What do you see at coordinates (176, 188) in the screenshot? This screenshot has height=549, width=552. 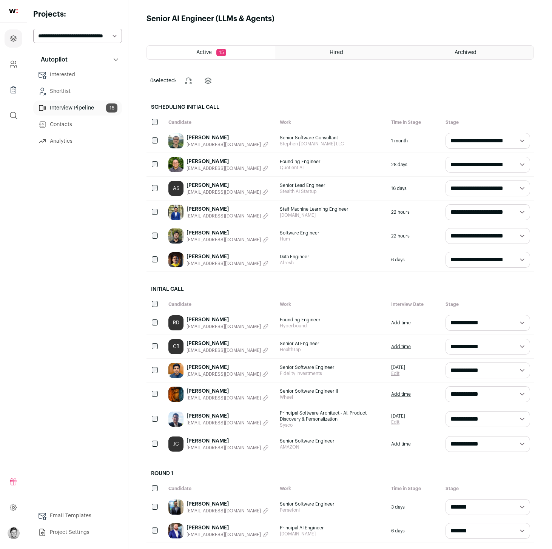 I see `div: AS` at bounding box center [176, 188].